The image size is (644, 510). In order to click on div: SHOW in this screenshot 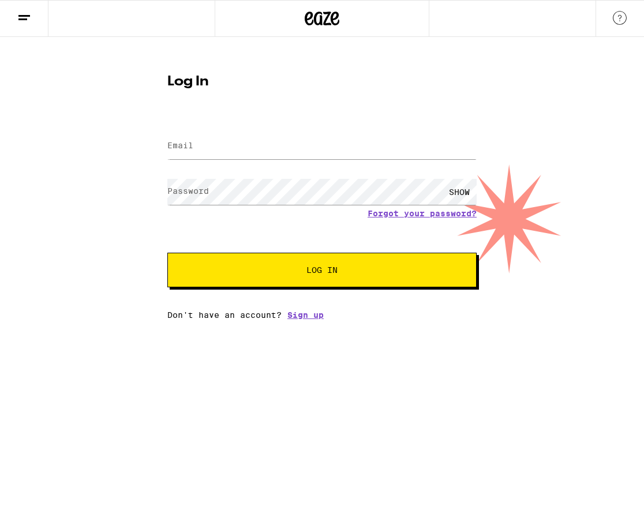, I will do `click(459, 192)`.